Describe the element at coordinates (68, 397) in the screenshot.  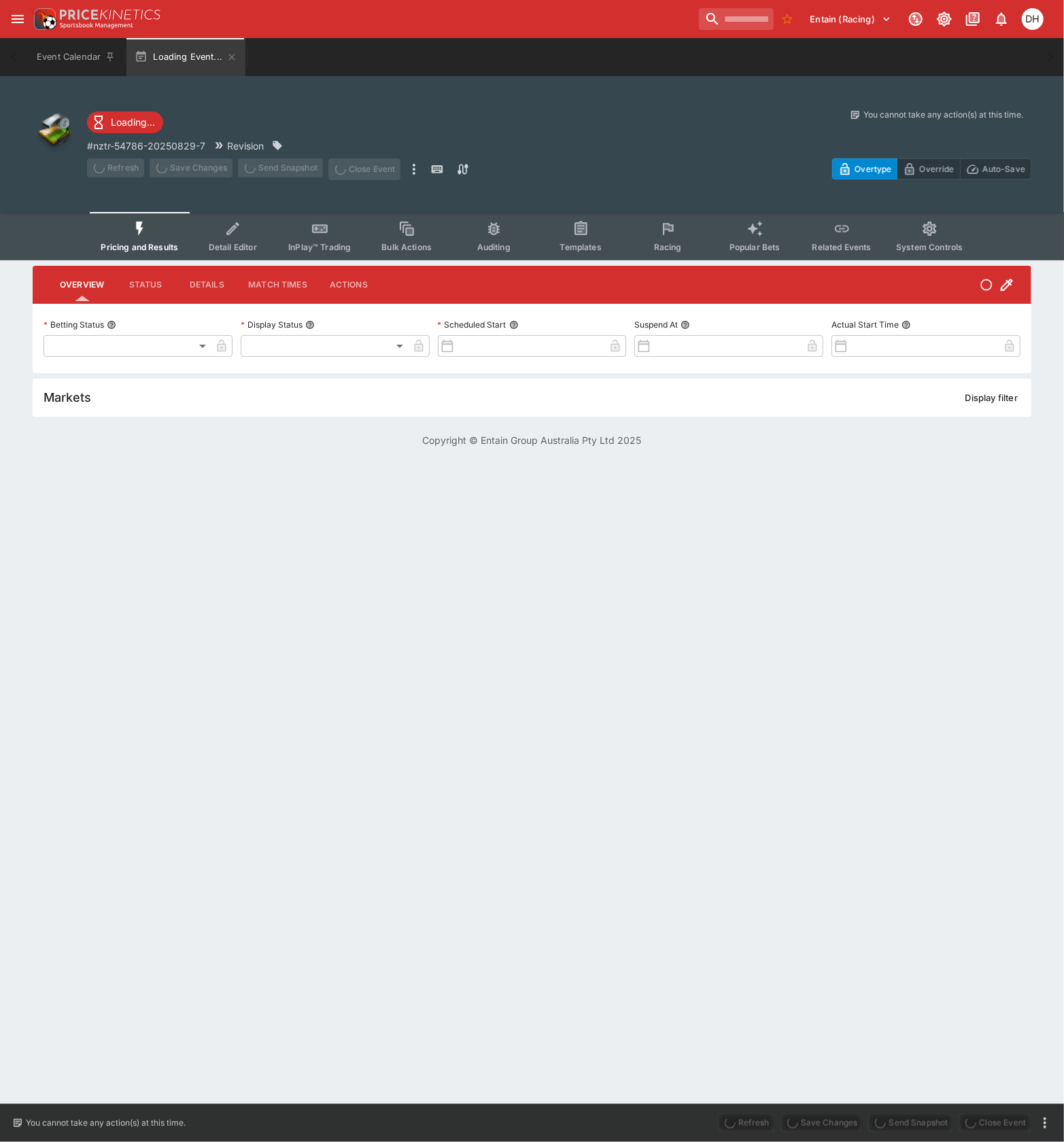
I see `h5: Markets` at that location.